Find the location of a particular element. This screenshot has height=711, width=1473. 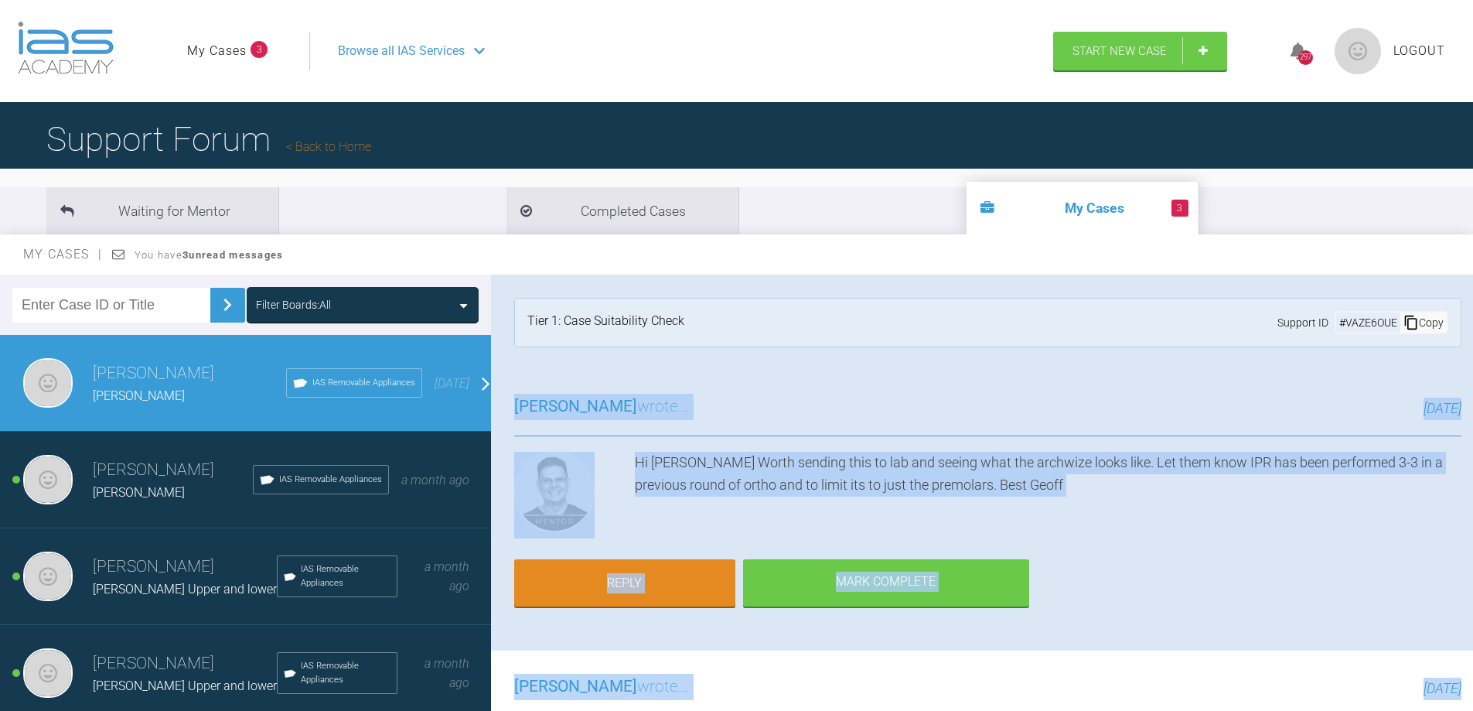

li: Waiting for Mentor is located at coordinates (162, 210).